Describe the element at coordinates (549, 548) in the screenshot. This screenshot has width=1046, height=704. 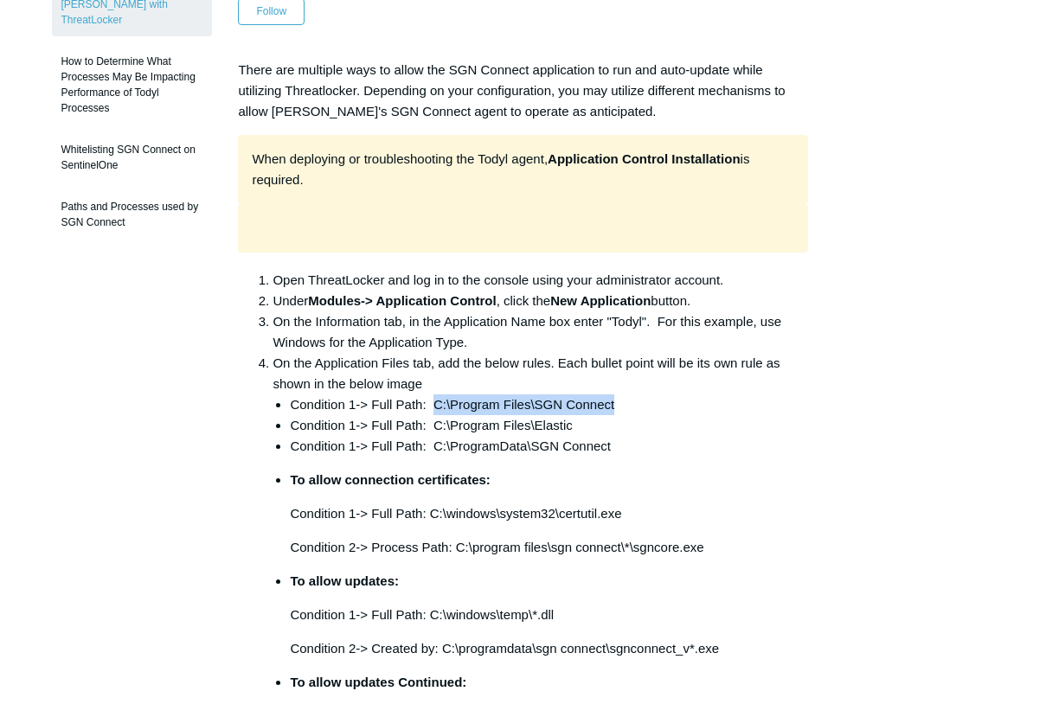
I see `p: Condition 2-> Process Path: C:\program files\sgn connect\*\sgncore.exe` at that location.